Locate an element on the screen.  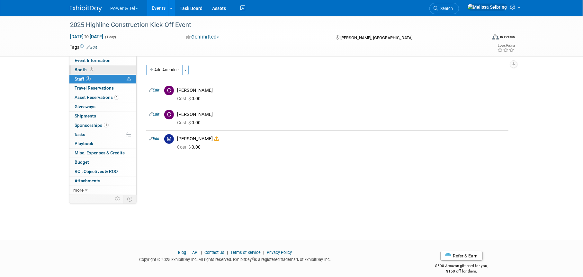
a: Shipments is located at coordinates (103, 116).